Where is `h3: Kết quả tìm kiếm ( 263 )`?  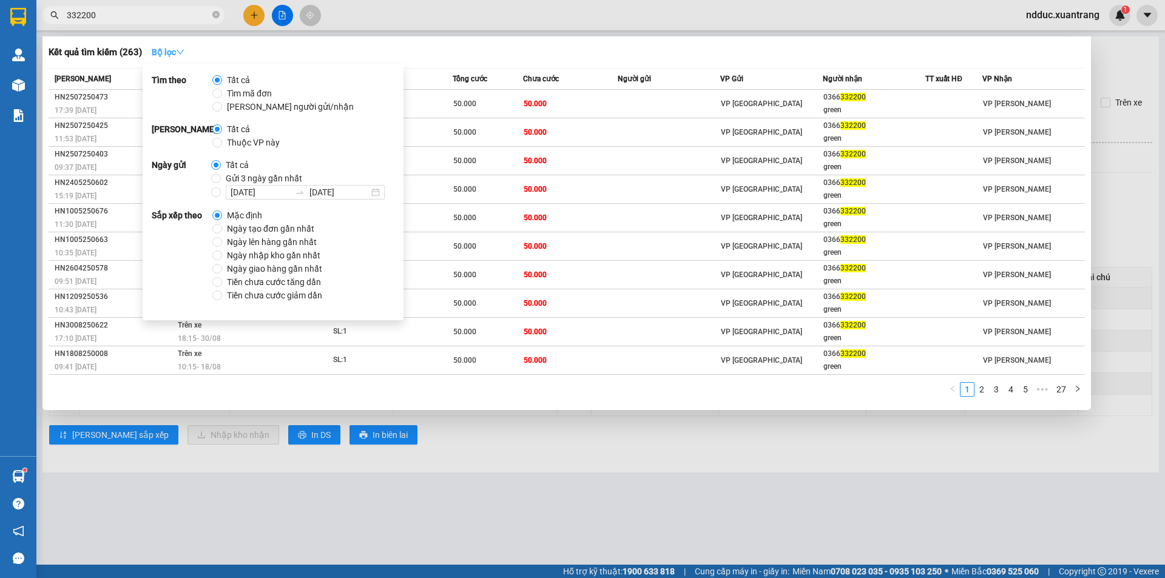 h3: Kết quả tìm kiếm ( 263 ) is located at coordinates (95, 52).